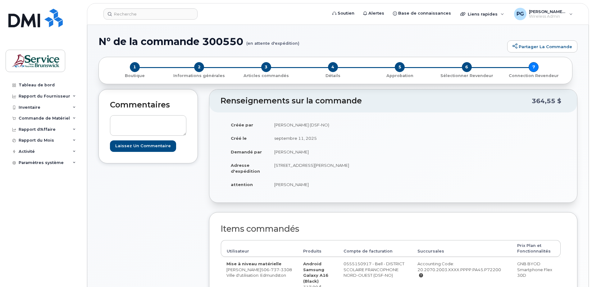  I want to click on h1: N° de la commande 300550, so click(301, 41).